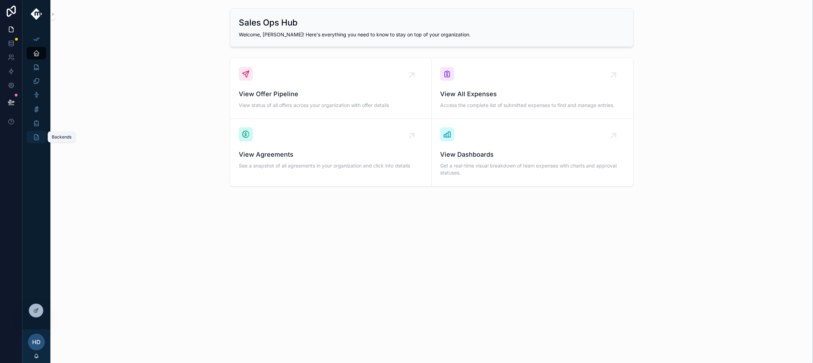 The width and height of the screenshot is (813, 363). What do you see at coordinates (532, 169) in the screenshot?
I see `span: Get a real-time visual breakdown of team expenses with charts and approval statuses.` at bounding box center [532, 169].